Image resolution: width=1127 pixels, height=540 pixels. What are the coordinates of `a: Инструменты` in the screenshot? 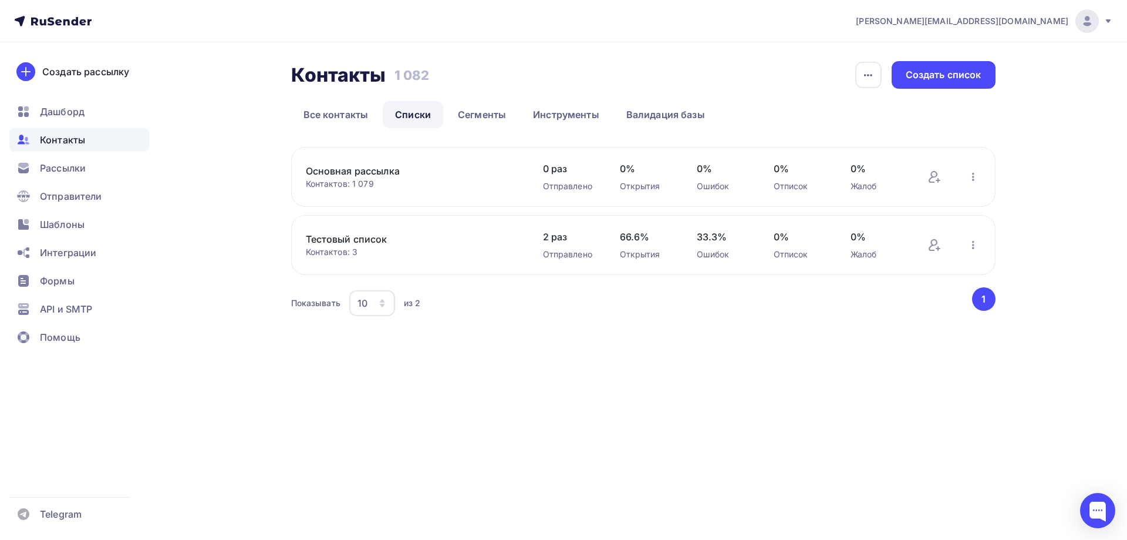 It's located at (566, 115).